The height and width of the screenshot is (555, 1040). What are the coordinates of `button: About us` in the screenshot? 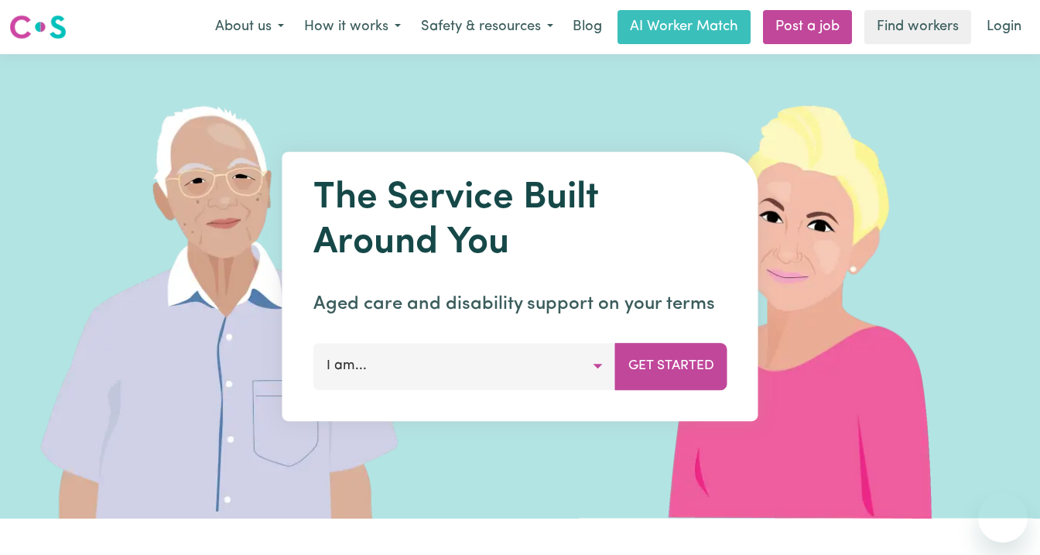 It's located at (249, 27).